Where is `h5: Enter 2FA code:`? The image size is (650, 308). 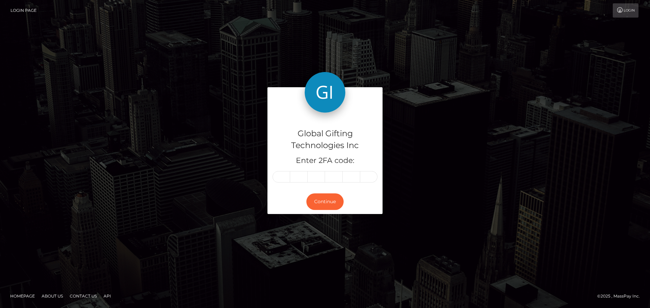 h5: Enter 2FA code: is located at coordinates (325, 161).